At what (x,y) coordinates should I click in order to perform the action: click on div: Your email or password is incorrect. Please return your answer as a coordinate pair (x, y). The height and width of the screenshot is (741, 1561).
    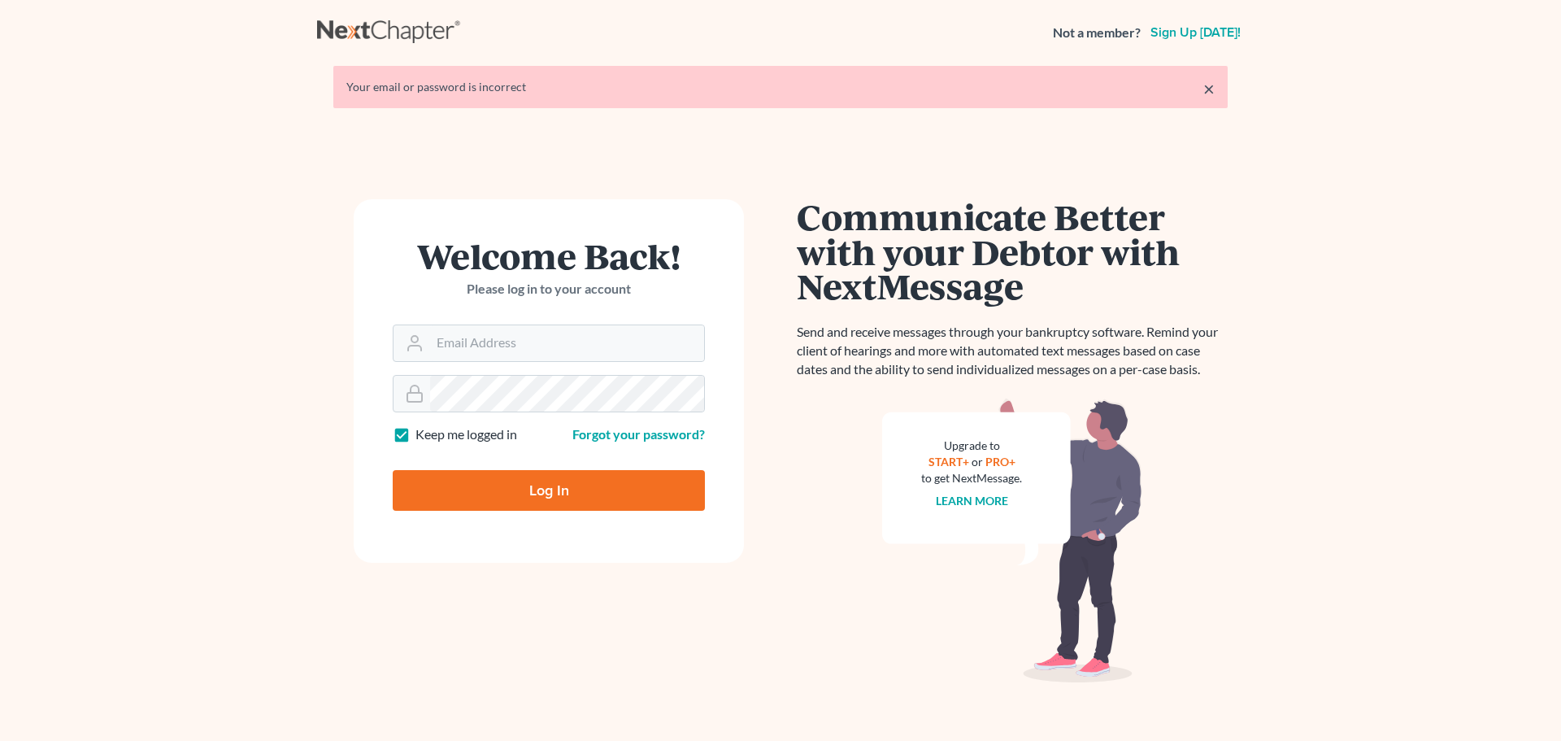
    Looking at the image, I should click on (781, 87).